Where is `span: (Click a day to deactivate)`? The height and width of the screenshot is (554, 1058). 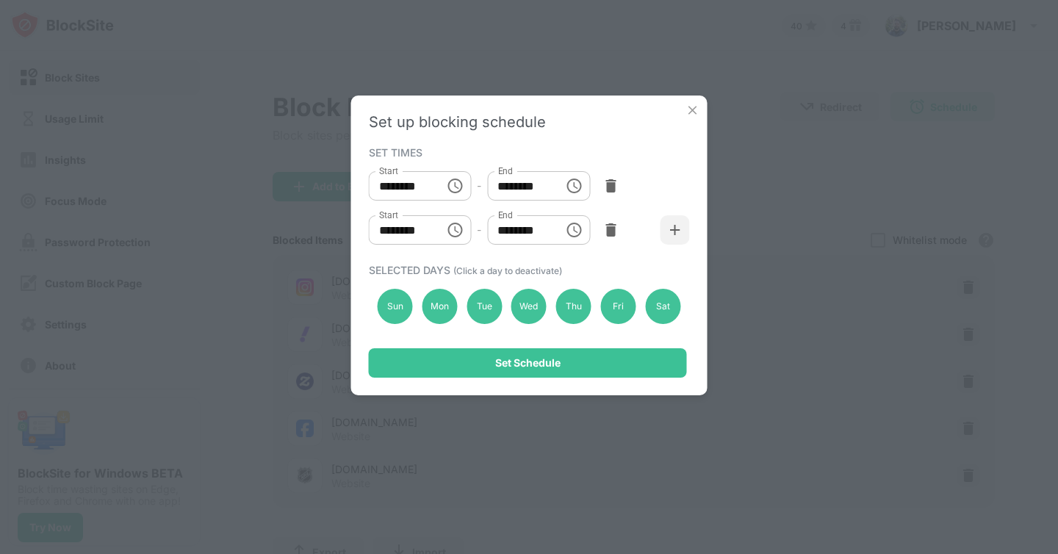
span: (Click a day to deactivate) is located at coordinates (508, 270).